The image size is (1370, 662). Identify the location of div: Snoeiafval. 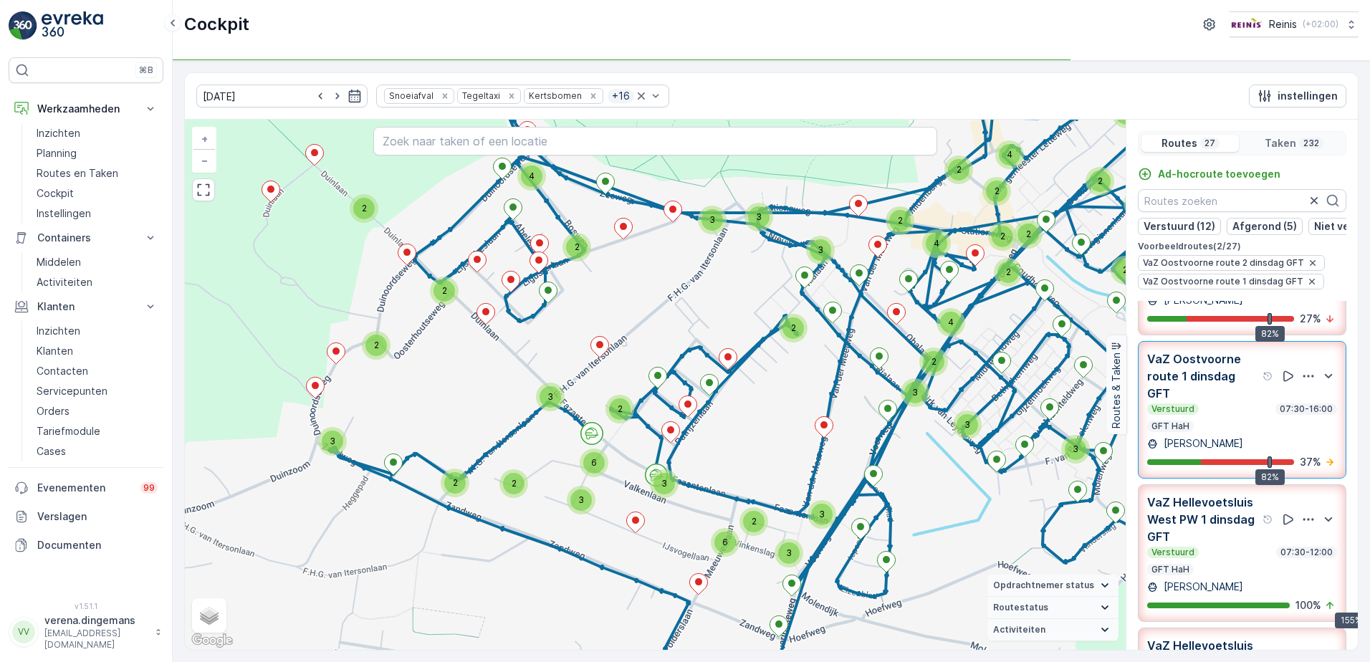
(410, 95).